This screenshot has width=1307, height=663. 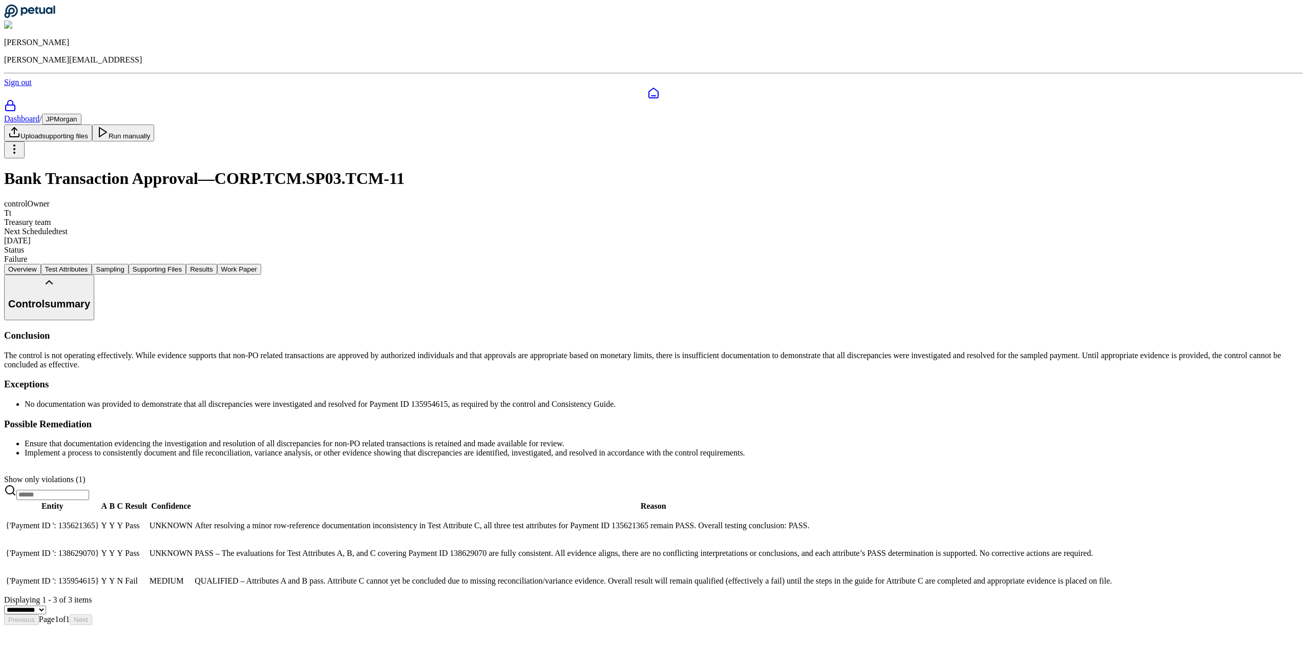 What do you see at coordinates (52, 525) in the screenshot?
I see `span: {'Payment ID ': 135621365}` at bounding box center [52, 525].